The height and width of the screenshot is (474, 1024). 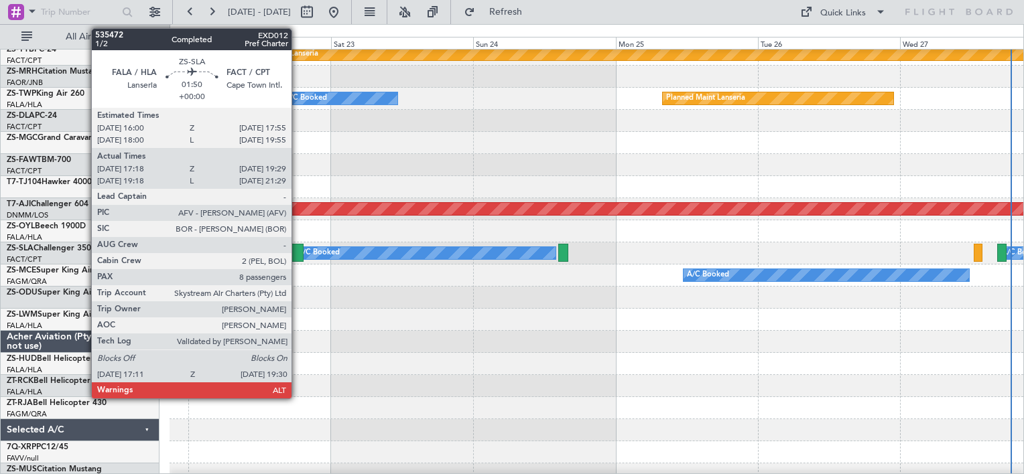 I want to click on span: ZS-YTB, so click(x=20, y=50).